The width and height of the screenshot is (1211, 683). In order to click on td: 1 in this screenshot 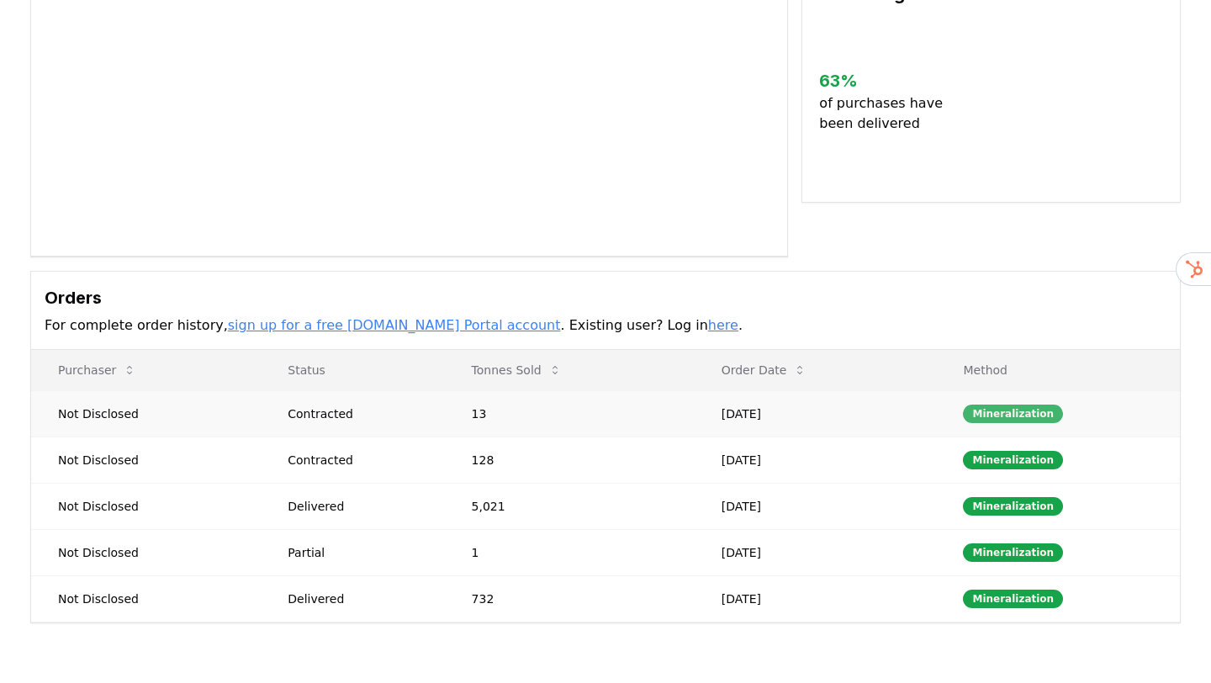, I will do `click(569, 552)`.